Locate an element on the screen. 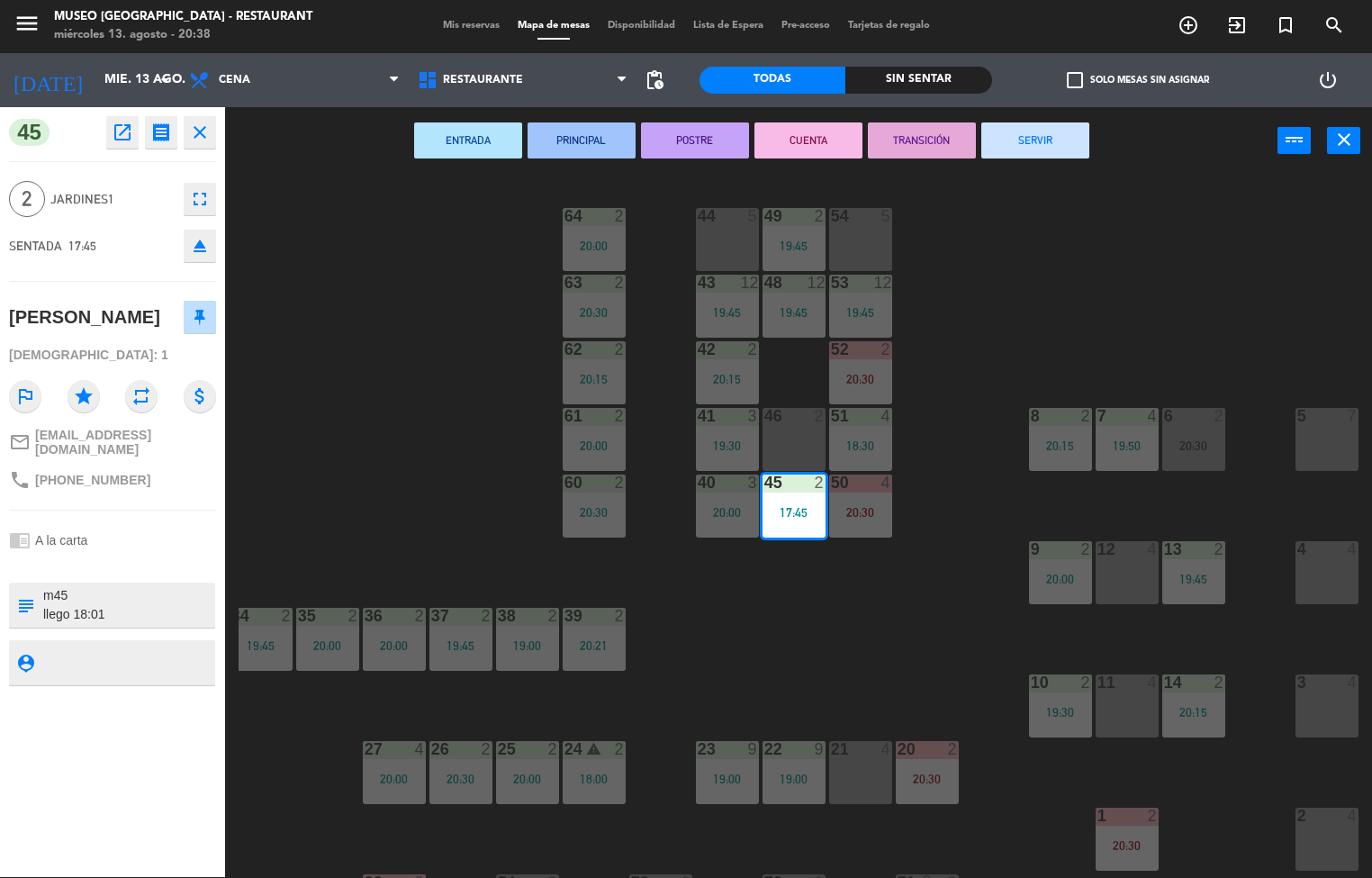 The image size is (1372, 878). span: 2 is located at coordinates (27, 199).